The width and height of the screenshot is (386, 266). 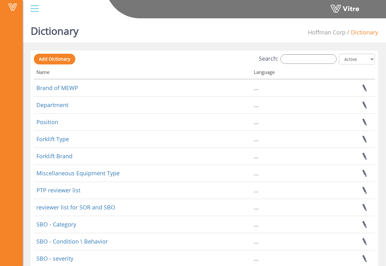 What do you see at coordinates (142, 73) in the screenshot?
I see `th: Name` at bounding box center [142, 73].